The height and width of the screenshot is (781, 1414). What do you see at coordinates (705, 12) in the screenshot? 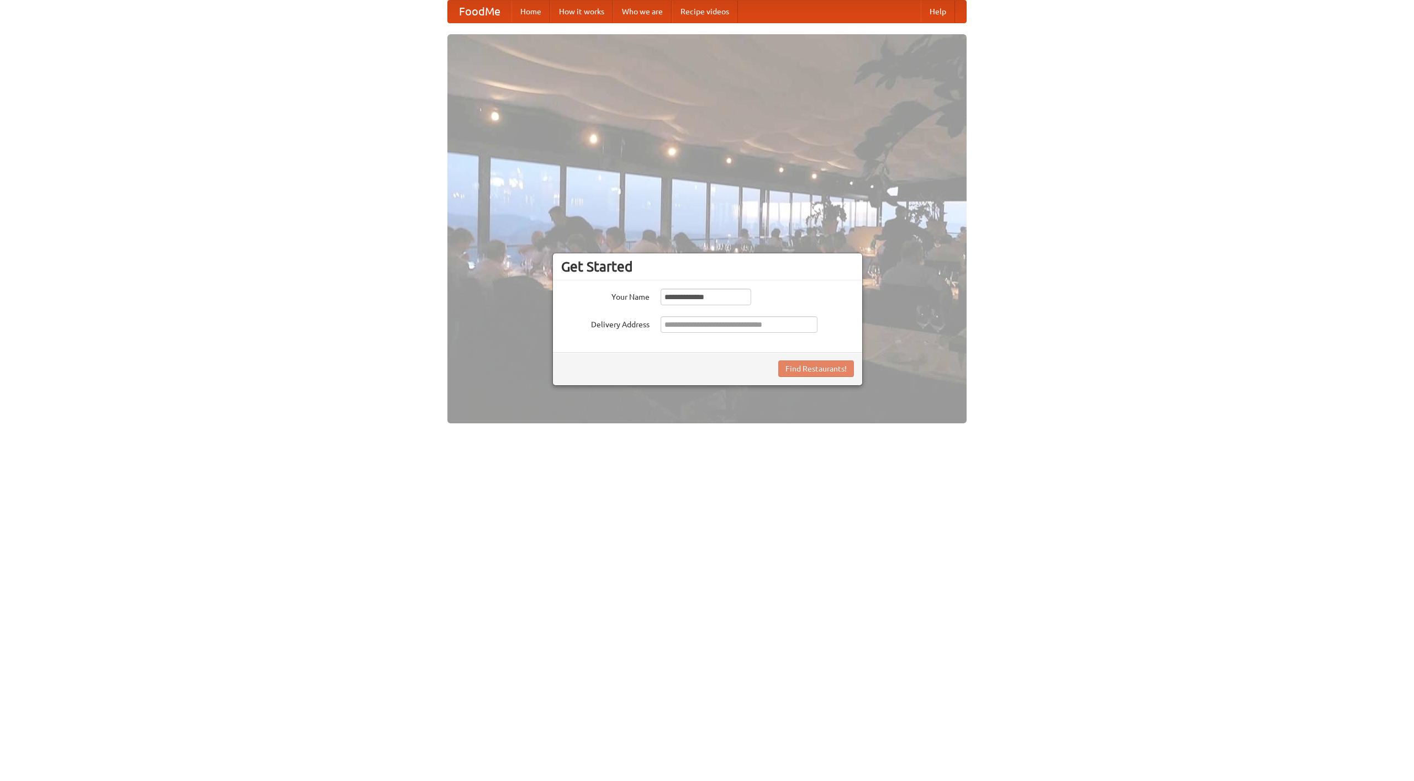
I see `a: Recipe videos` at bounding box center [705, 12].